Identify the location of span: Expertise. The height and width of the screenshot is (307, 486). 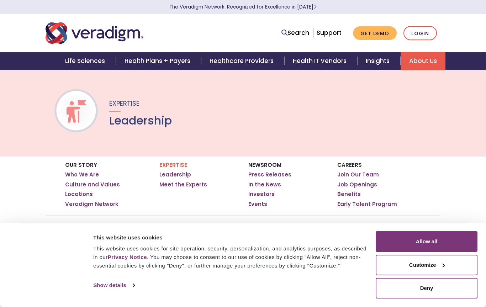
(124, 103).